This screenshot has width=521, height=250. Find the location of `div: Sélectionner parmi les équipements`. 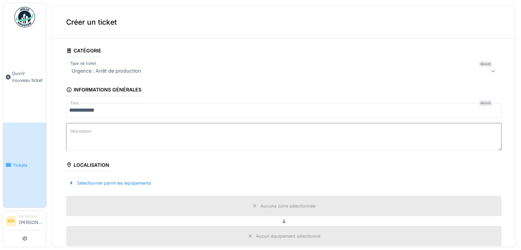

div: Sélectionner parmi les équipements is located at coordinates (110, 183).